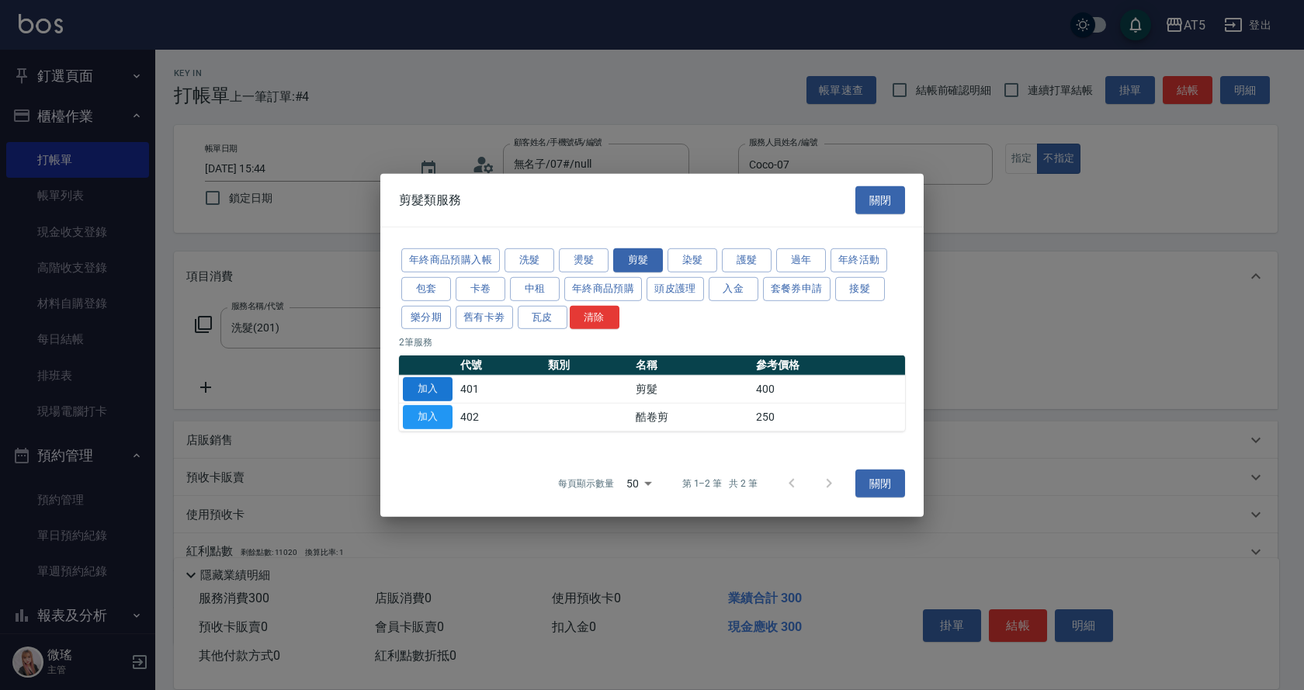  What do you see at coordinates (584, 260) in the screenshot?
I see `button: 燙髮` at bounding box center [584, 260].